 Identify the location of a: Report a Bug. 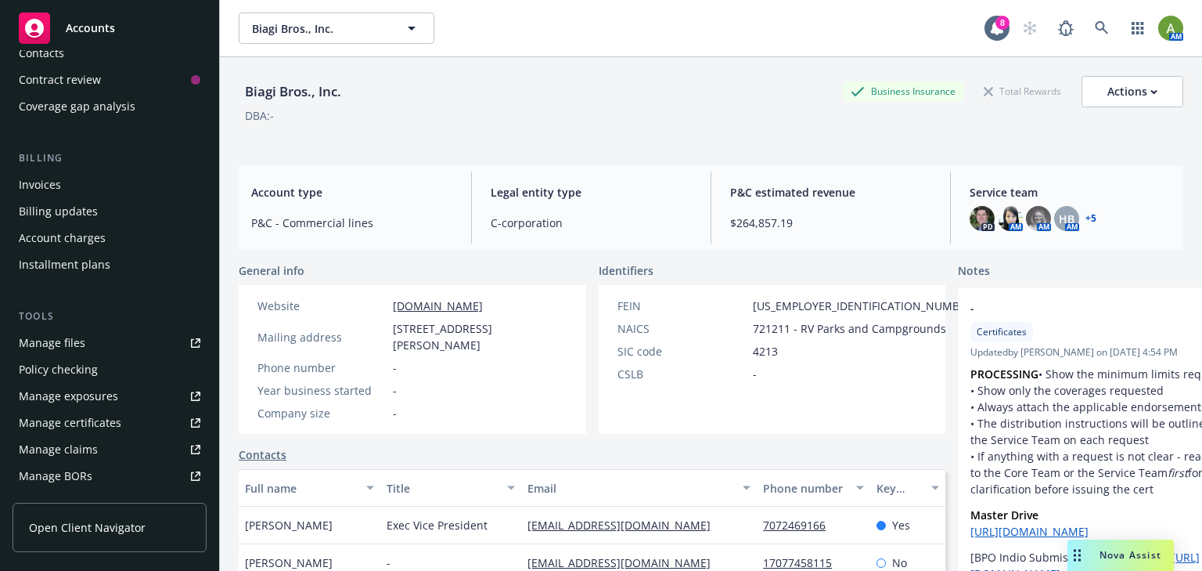
(1066, 28).